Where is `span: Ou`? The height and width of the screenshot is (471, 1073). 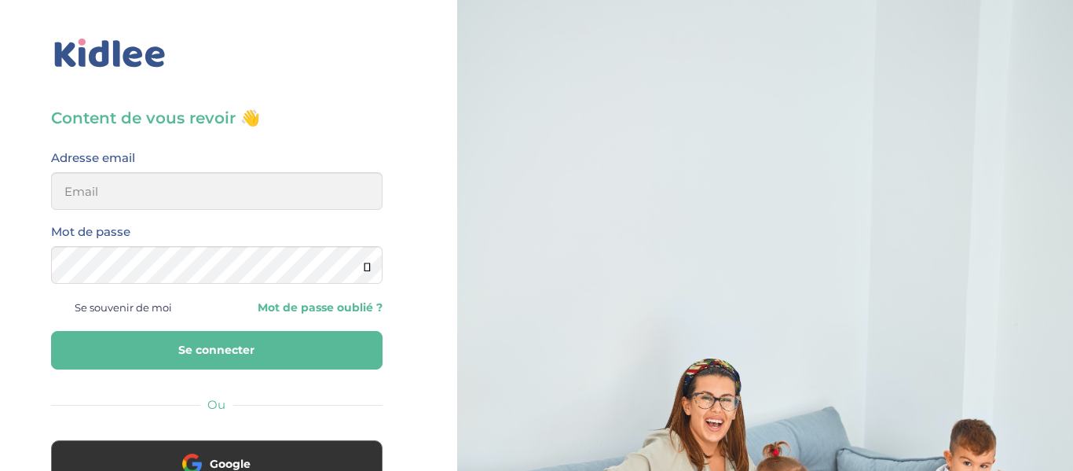
span: Ou is located at coordinates (216, 404).